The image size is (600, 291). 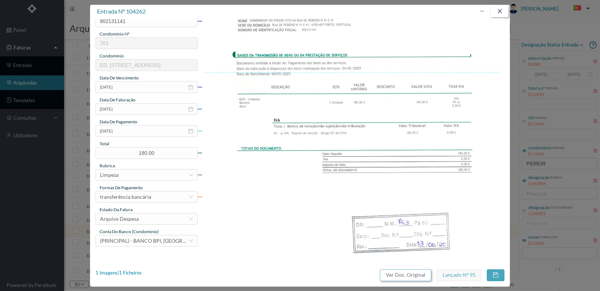 What do you see at coordinates (126, 197) in the screenshot?
I see `div: transferência bancária` at bounding box center [126, 197].